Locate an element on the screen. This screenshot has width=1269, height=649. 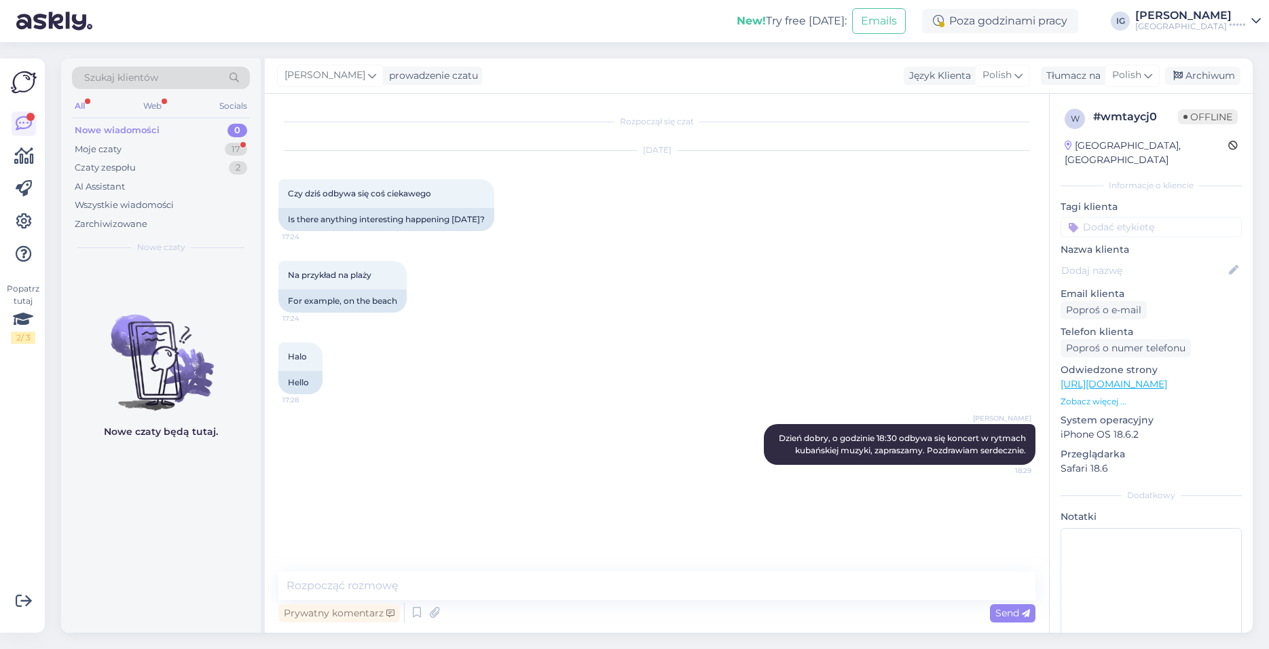
p: System operacyjny is located at coordinates (1151, 420).